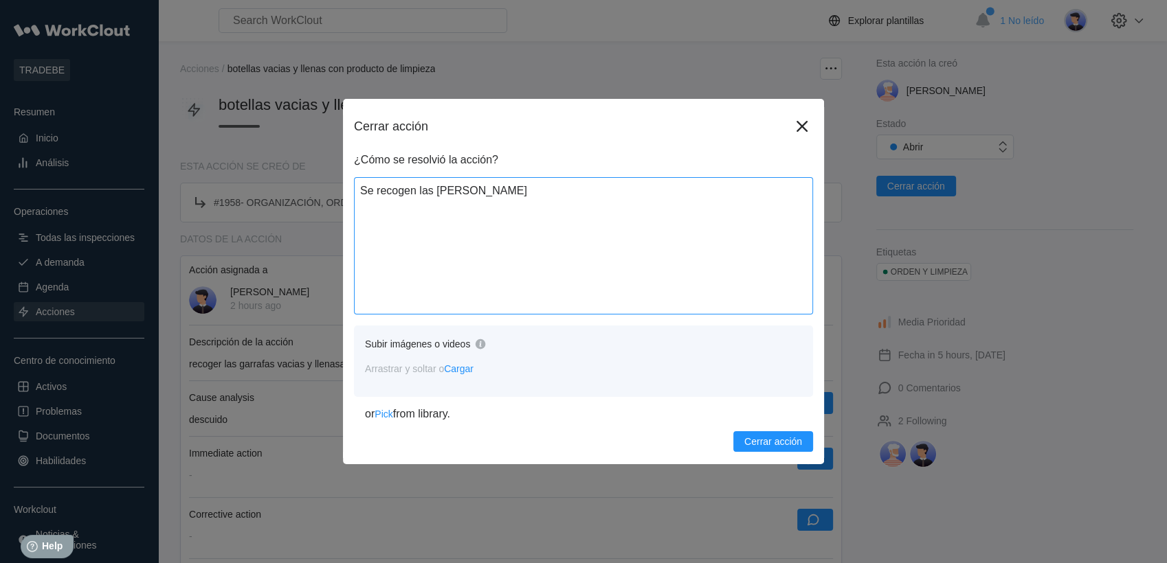  I want to click on span: Cerrar acción, so click(773, 442).